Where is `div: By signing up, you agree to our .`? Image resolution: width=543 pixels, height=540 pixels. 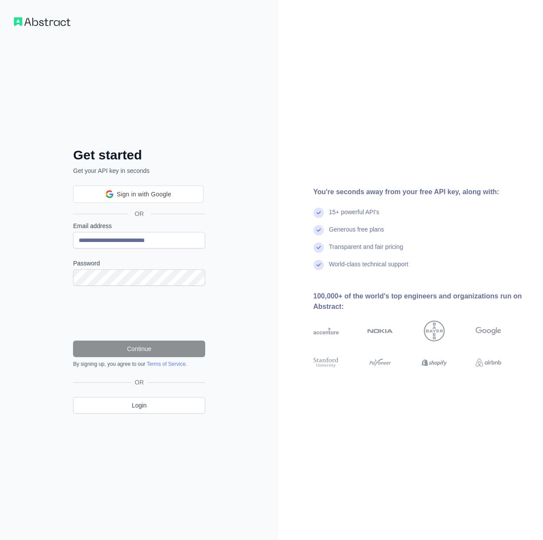 div: By signing up, you agree to our . is located at coordinates (139, 364).